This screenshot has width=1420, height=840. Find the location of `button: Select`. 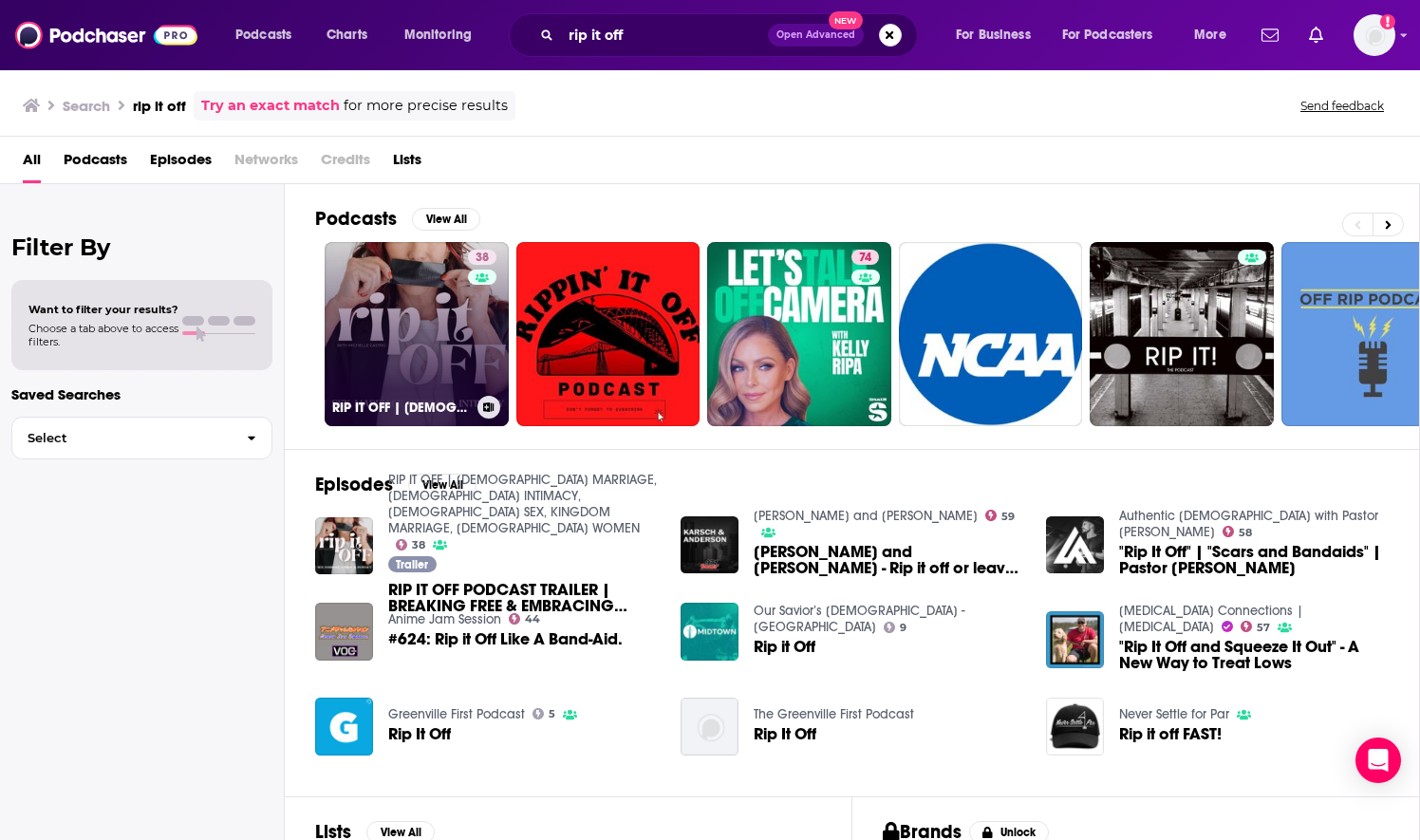

button: Select is located at coordinates (141, 438).